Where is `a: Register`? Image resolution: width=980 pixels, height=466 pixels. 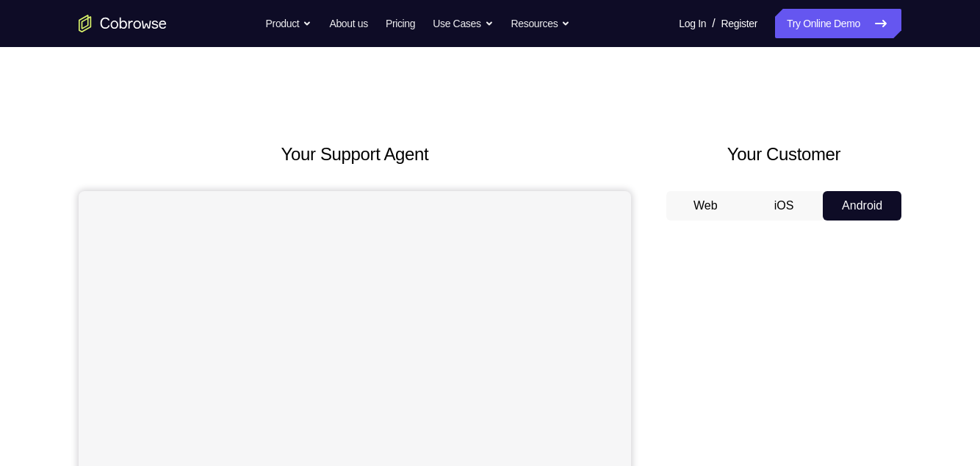
a: Register is located at coordinates (739, 24).